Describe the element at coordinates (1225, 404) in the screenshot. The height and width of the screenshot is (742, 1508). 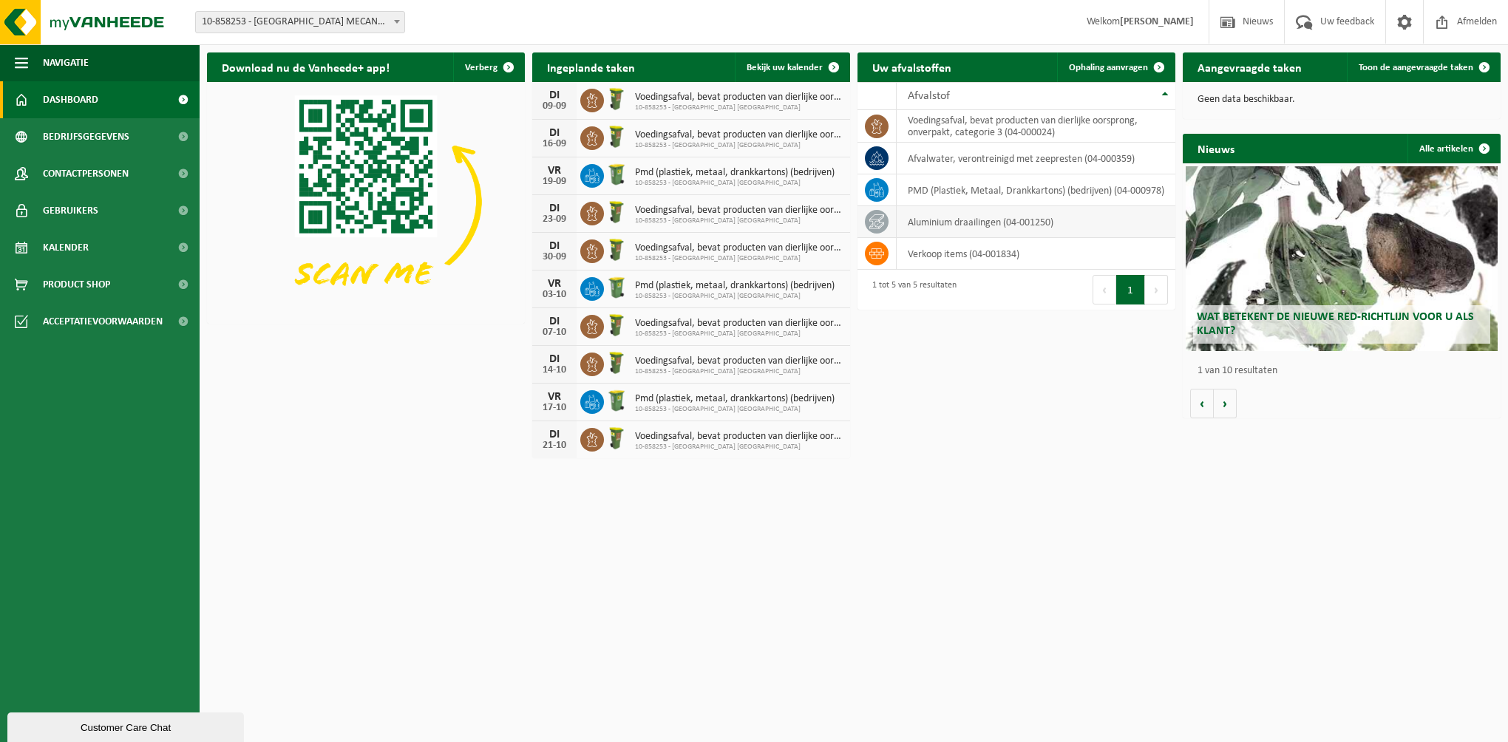
I see `button: Volgende` at that location.